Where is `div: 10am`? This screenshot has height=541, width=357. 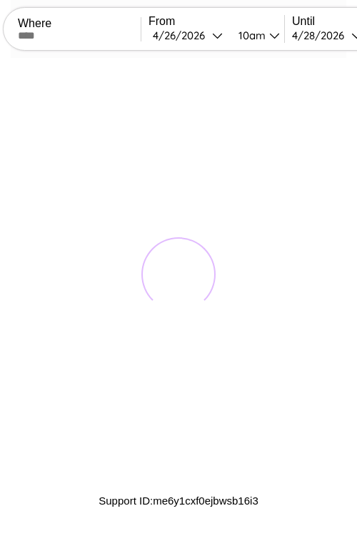 div: 10am is located at coordinates (250, 35).